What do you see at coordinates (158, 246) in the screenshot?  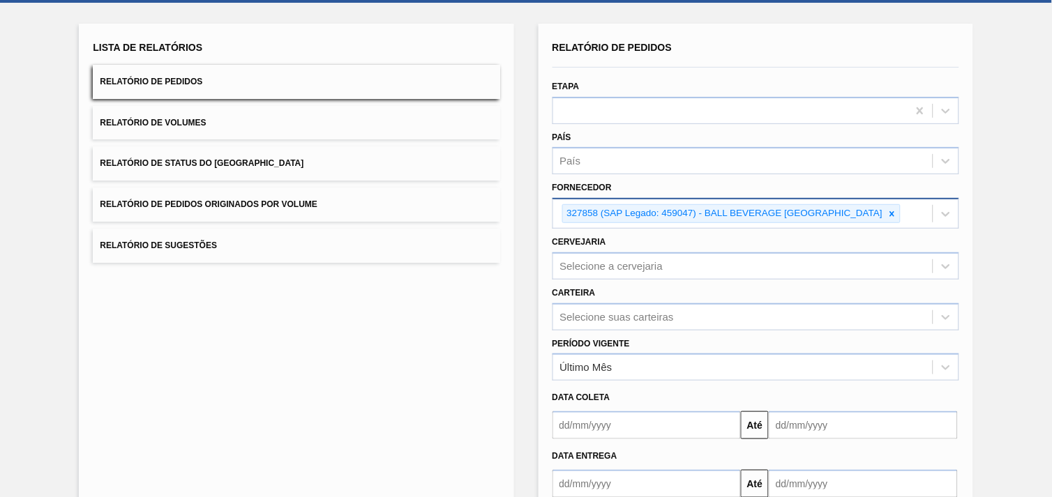 I see `span: Relatório de Sugestões` at bounding box center [158, 246].